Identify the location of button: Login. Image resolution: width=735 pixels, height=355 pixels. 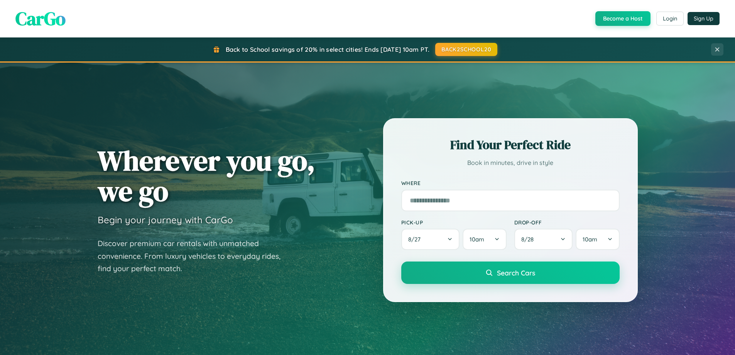
(670, 19).